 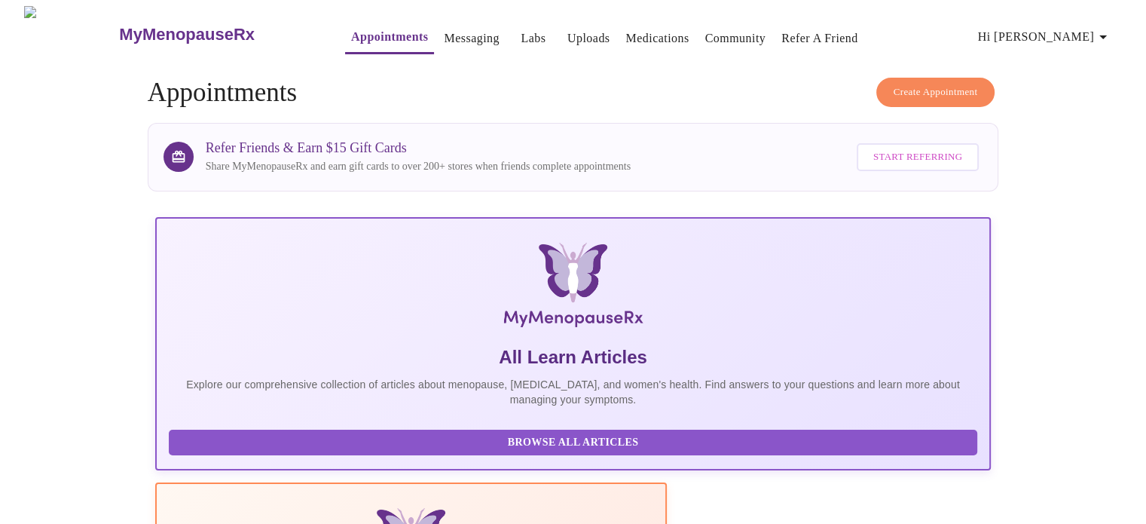 What do you see at coordinates (735, 38) in the screenshot?
I see `a: Community` at bounding box center [735, 38].